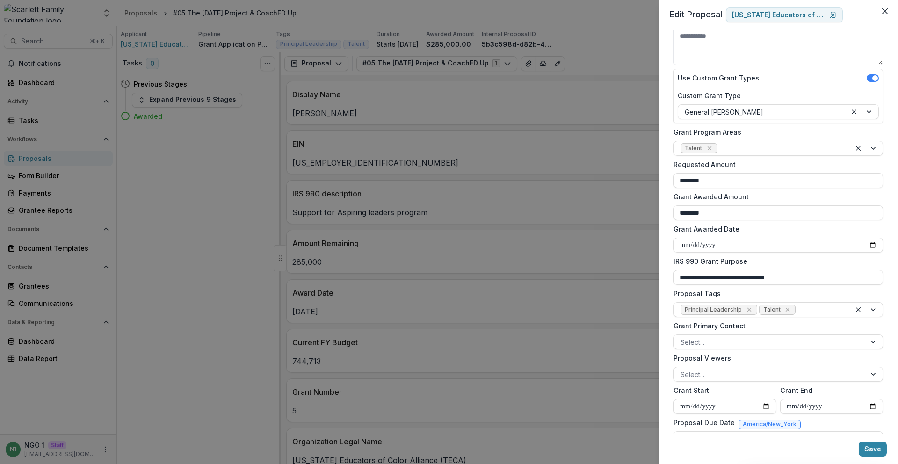 This screenshot has width=898, height=464. Describe the element at coordinates (776, 95) in the screenshot. I see `label: Custom Grant Type` at that location.